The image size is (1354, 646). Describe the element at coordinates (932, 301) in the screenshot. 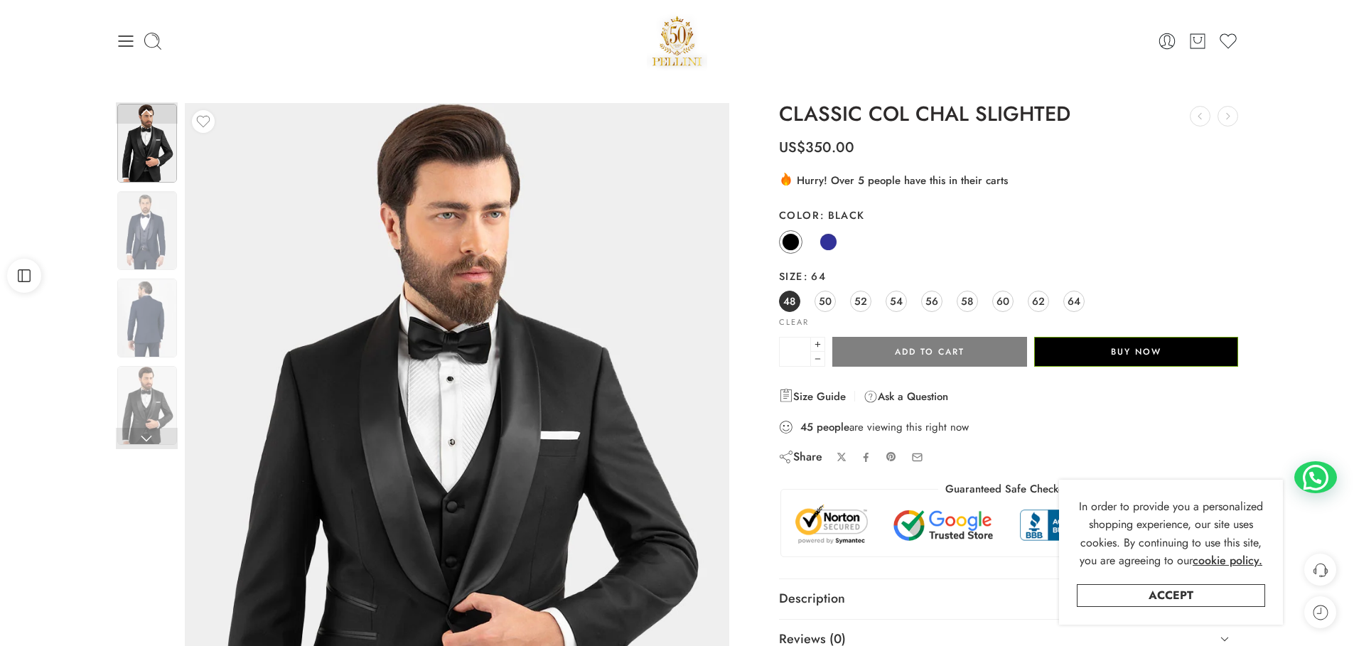

I see `span: 56` at that location.